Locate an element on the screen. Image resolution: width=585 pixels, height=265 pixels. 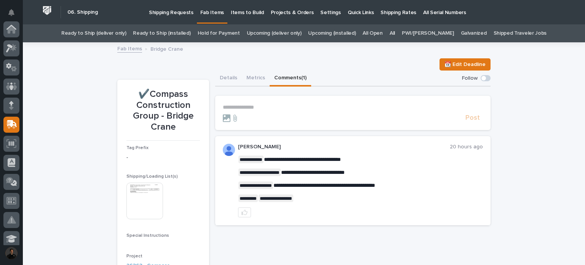
span: Post is located at coordinates (472, 118).